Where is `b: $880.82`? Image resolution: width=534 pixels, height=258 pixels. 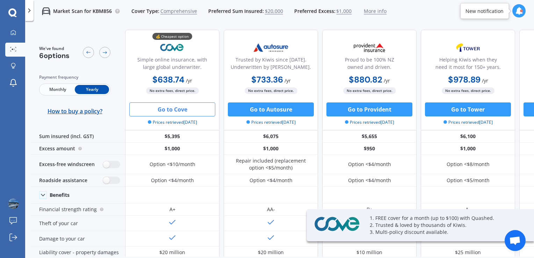 b: $880.82 is located at coordinates (366, 79).